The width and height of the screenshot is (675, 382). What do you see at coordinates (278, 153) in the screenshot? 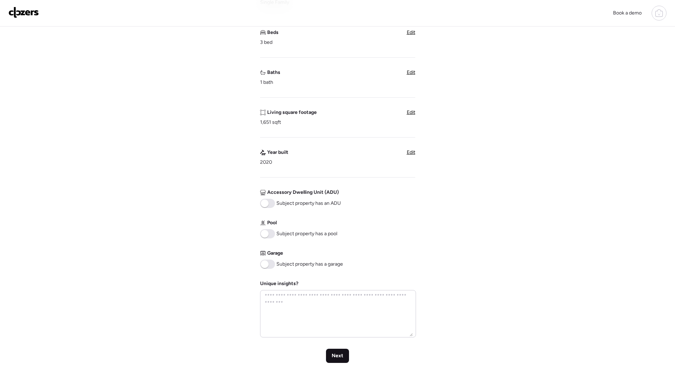
I see `span: Year built` at bounding box center [278, 153].